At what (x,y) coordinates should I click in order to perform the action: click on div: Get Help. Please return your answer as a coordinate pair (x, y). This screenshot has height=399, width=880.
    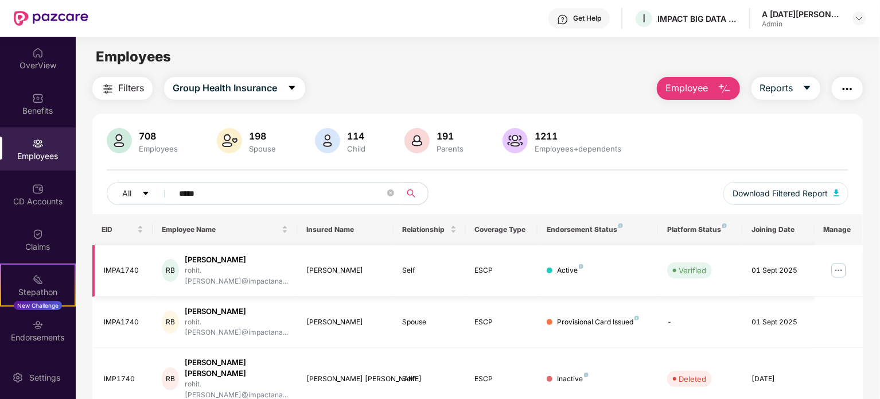
    Looking at the image, I should click on (587, 18).